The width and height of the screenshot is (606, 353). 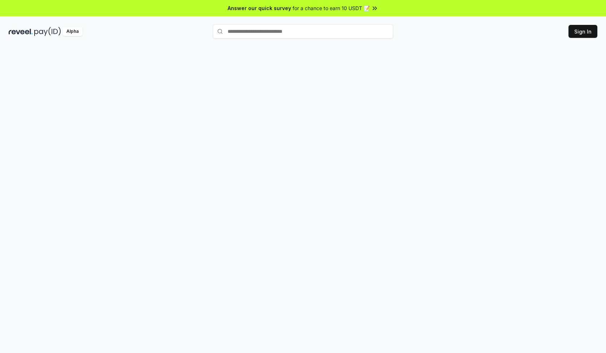 I want to click on span: Answer our quick survey, so click(x=260, y=8).